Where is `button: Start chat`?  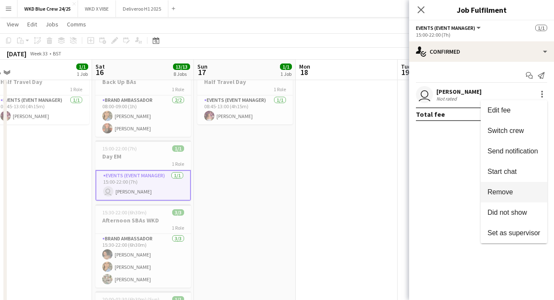 button: Start chat is located at coordinates (514, 172).